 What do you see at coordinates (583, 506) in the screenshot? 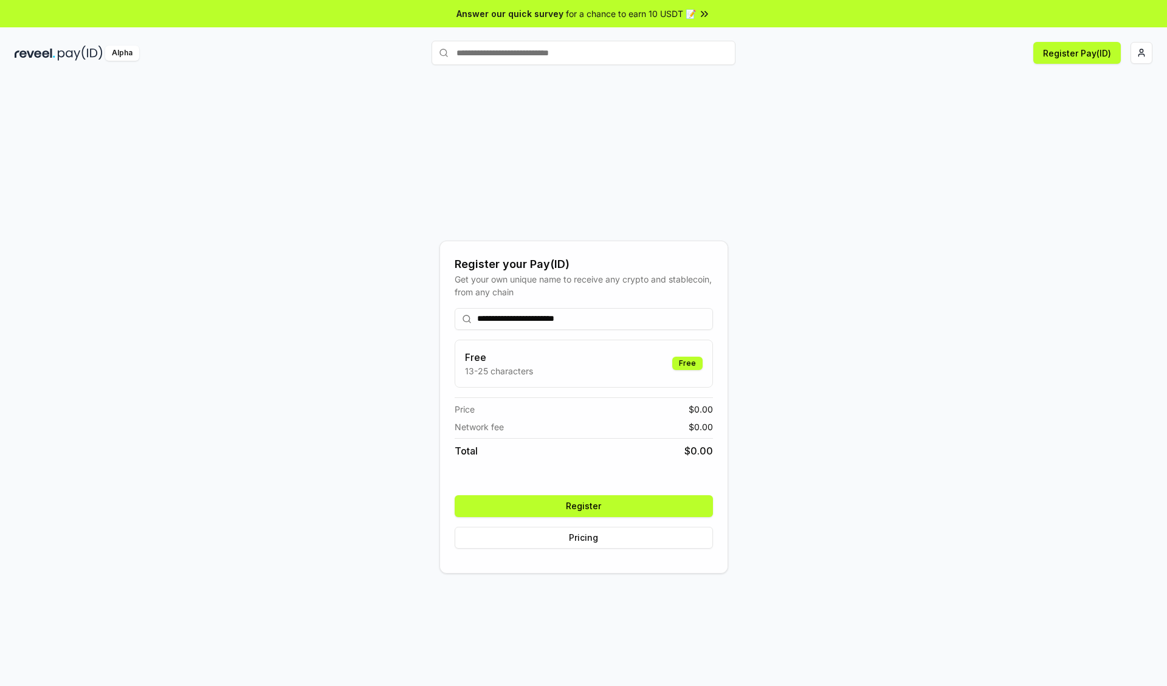
I see `button: Register` at bounding box center [583, 506].